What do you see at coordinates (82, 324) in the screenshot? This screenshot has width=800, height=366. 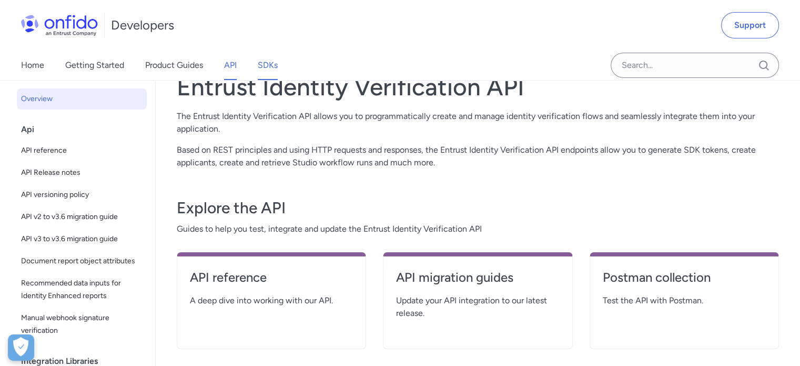 I see `span: Manual webhook signature verification` at bounding box center [82, 324].